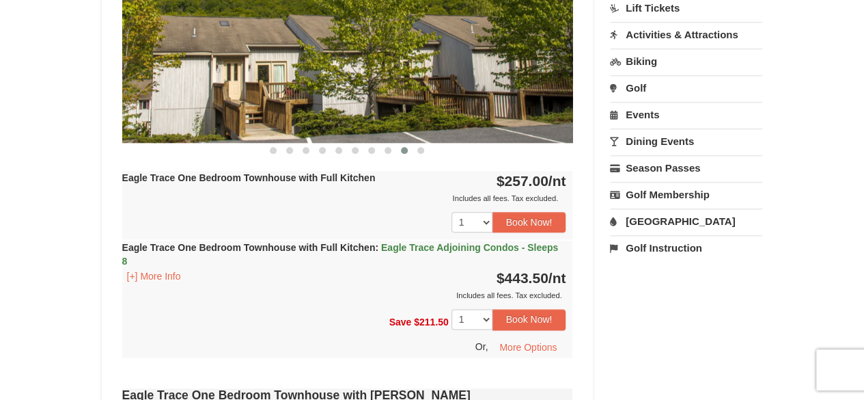 The width and height of the screenshot is (864, 400). What do you see at coordinates (523, 277) in the screenshot?
I see `span: $443.50` at bounding box center [523, 277].